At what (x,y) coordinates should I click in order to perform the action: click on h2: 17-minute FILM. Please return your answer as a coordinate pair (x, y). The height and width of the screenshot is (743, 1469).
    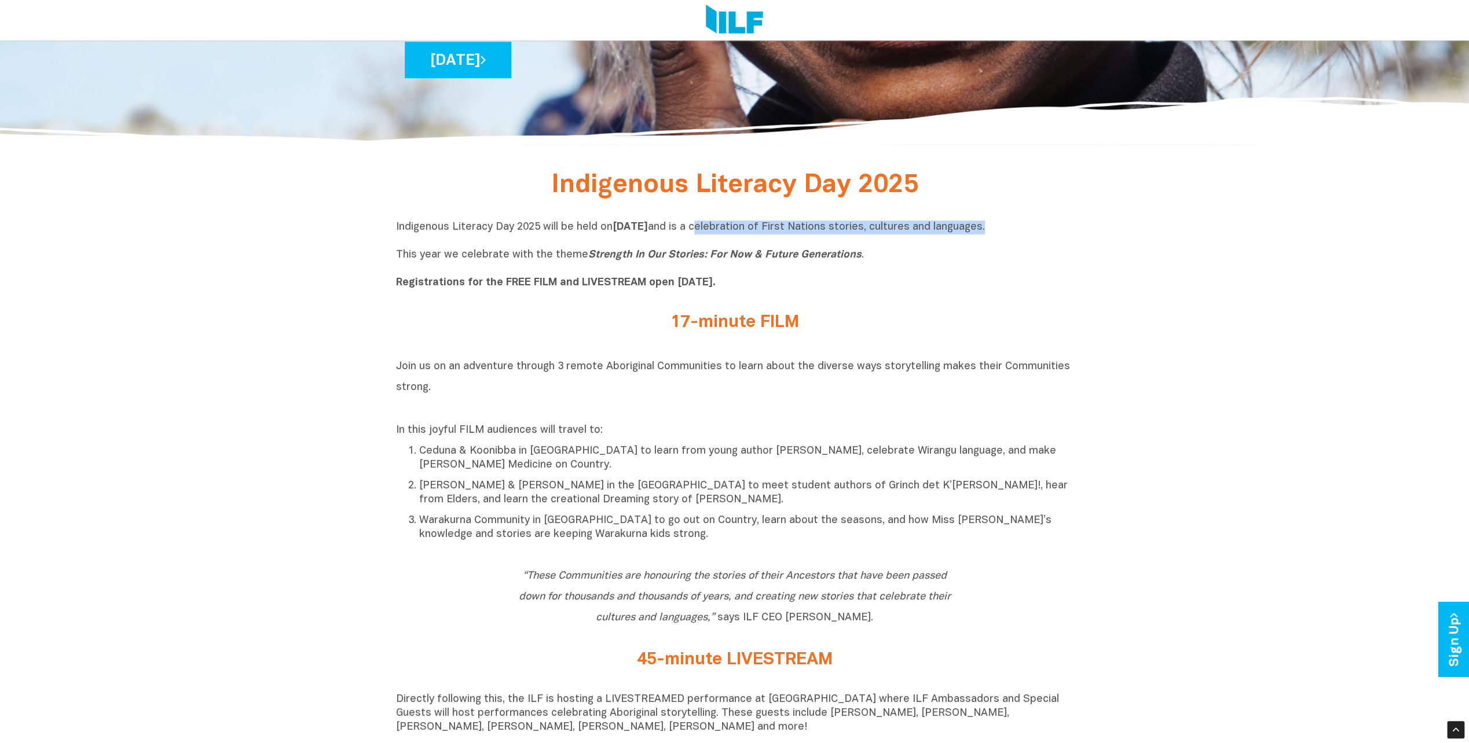
    Looking at the image, I should click on (735, 322).